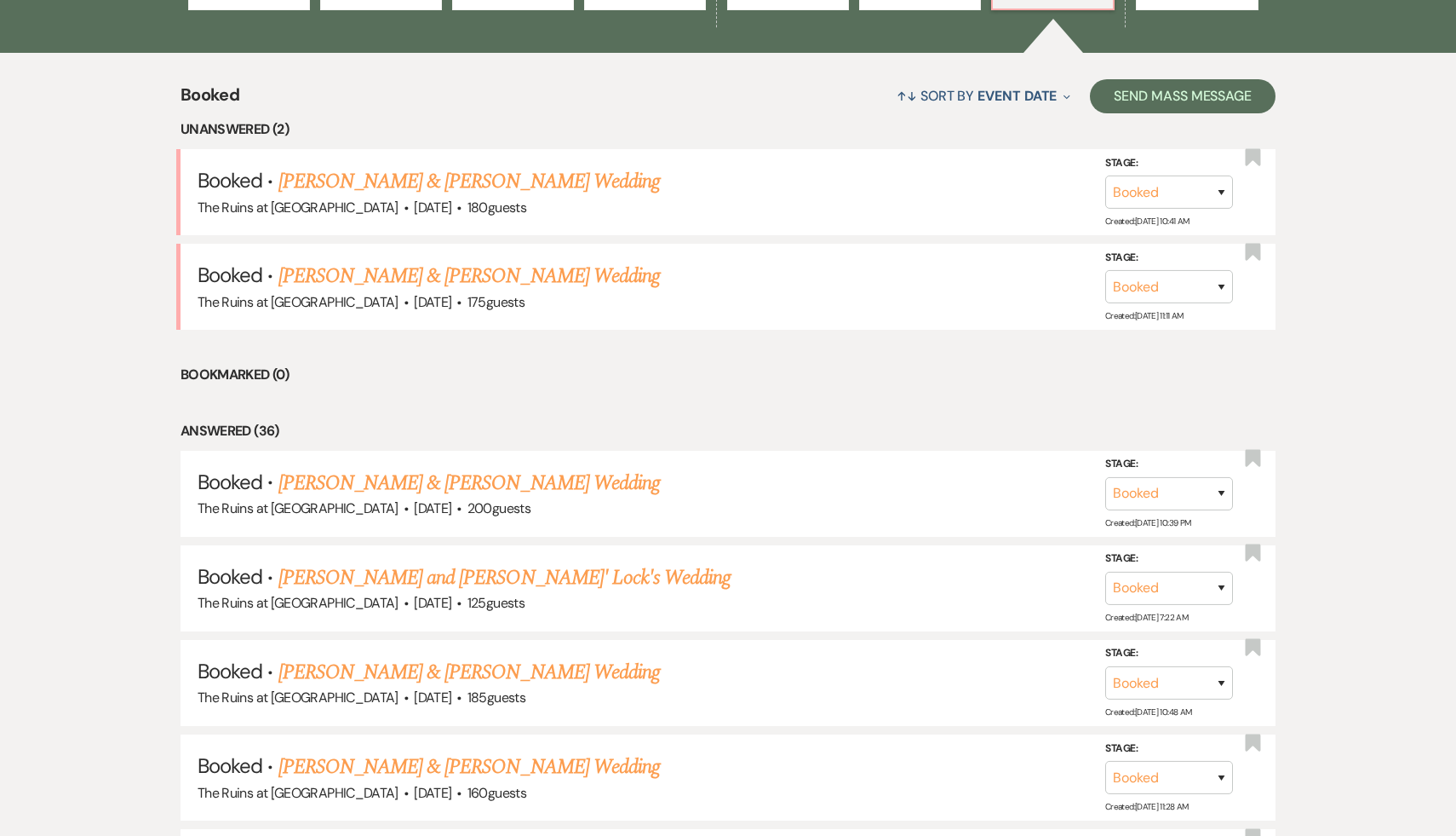  What do you see at coordinates (728, 129) in the screenshot?
I see `li: Unanswered (2)` at bounding box center [728, 129].